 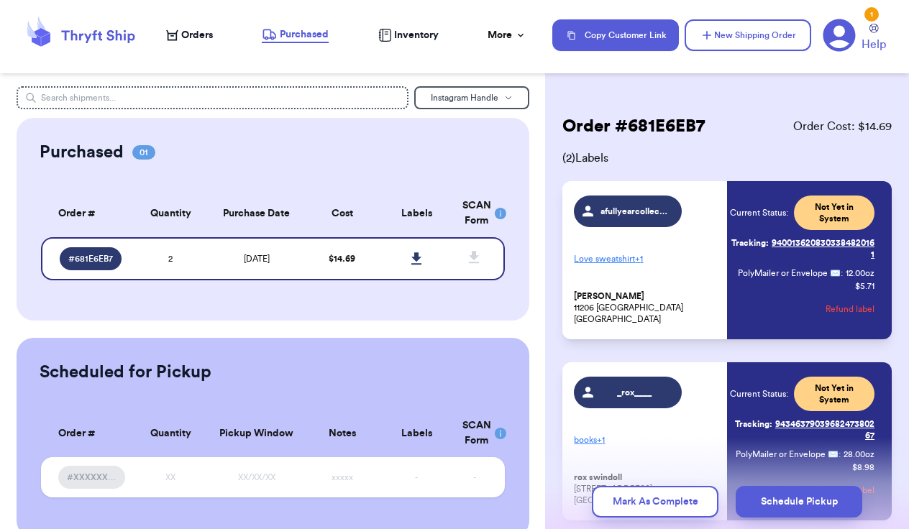 I want to click on span: XX/XX/XX, so click(x=257, y=477).